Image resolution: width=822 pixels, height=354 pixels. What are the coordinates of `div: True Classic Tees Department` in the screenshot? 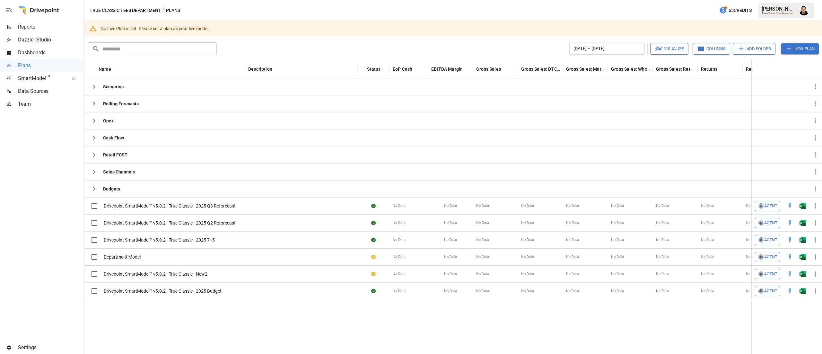 It's located at (778, 13).